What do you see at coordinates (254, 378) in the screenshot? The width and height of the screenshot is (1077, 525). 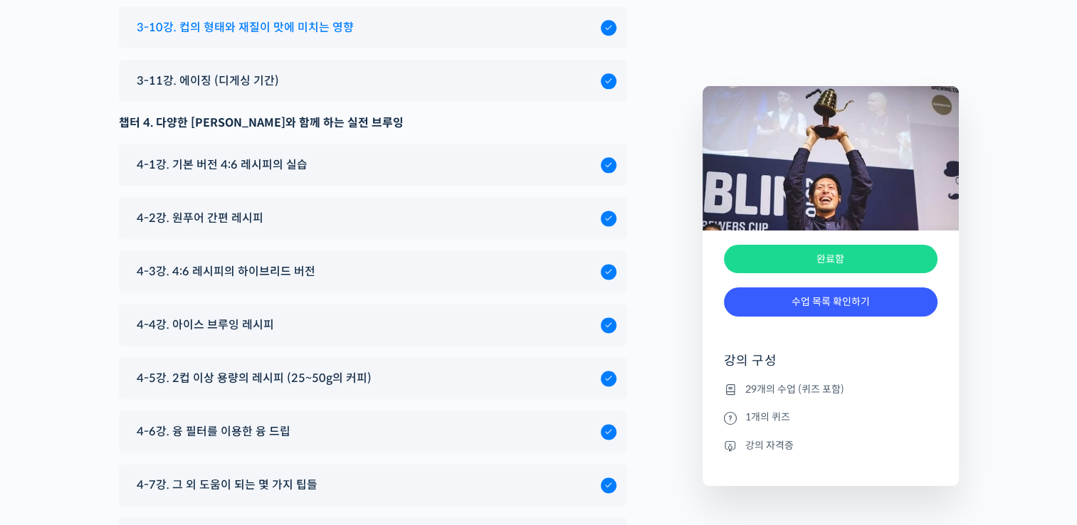 I see `span: 4-5강. 2컵 이상 용량의 레시피 (25~50g의 커피)` at bounding box center [254, 378].